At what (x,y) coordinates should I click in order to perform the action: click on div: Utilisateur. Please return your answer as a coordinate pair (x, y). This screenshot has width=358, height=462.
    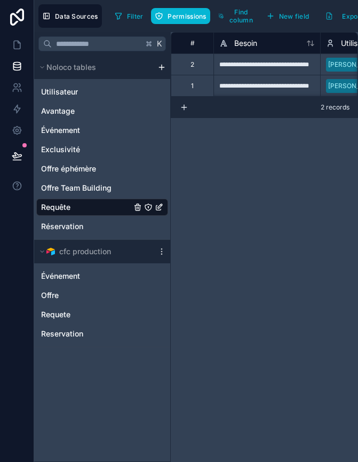
    Looking at the image, I should click on (102, 92).